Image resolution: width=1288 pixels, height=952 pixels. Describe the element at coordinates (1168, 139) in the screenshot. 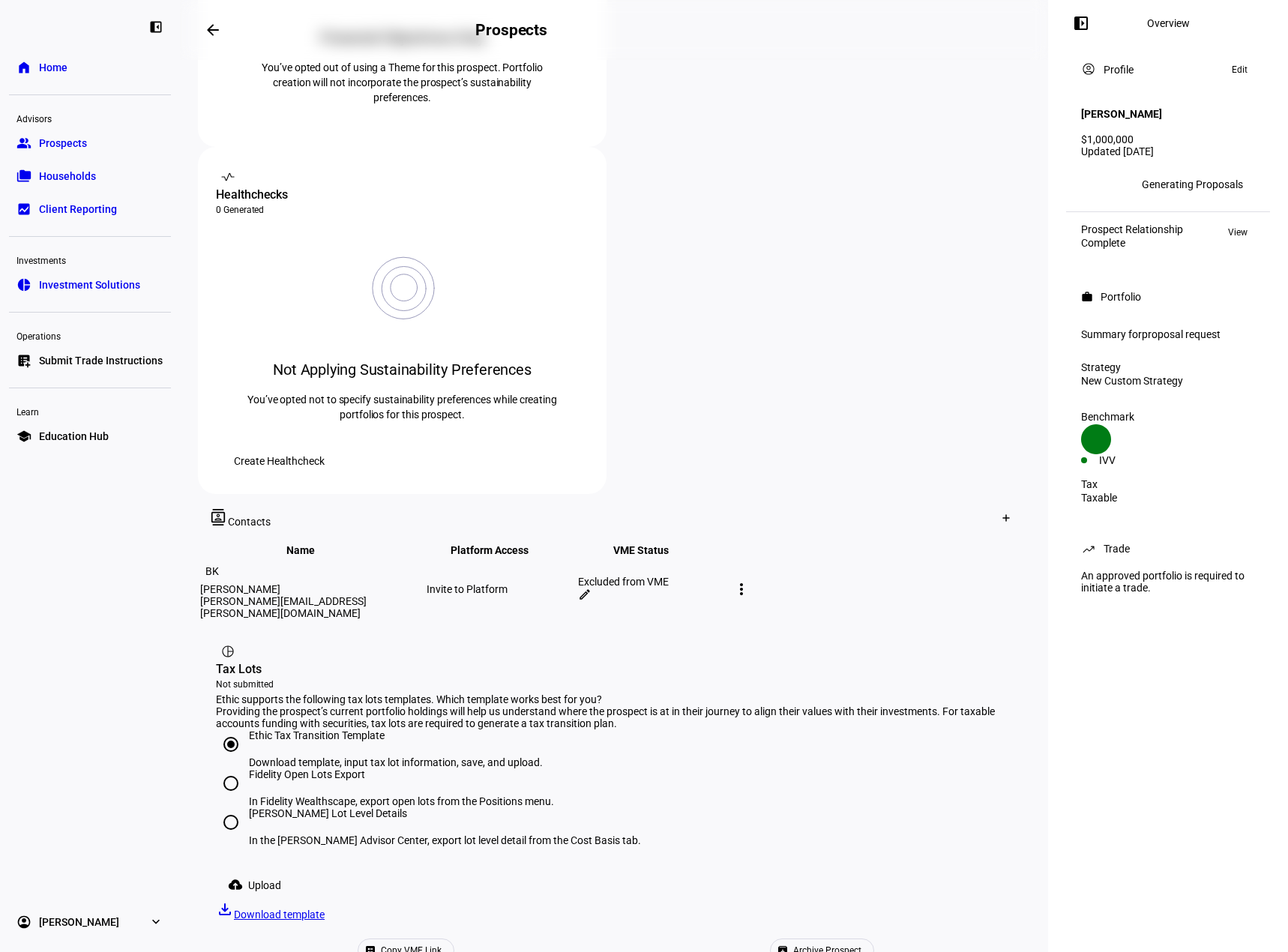

I see `div: $1,000,000` at that location.